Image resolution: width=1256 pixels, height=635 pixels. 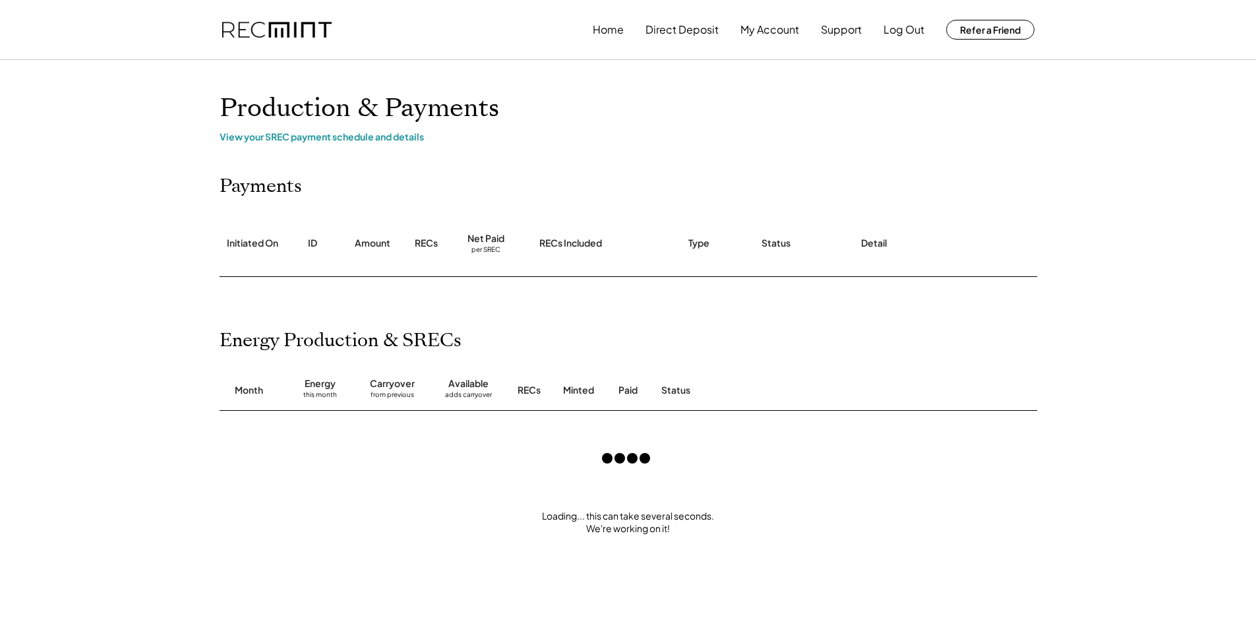 What do you see at coordinates (682, 30) in the screenshot?
I see `button: Direct Deposit` at bounding box center [682, 30].